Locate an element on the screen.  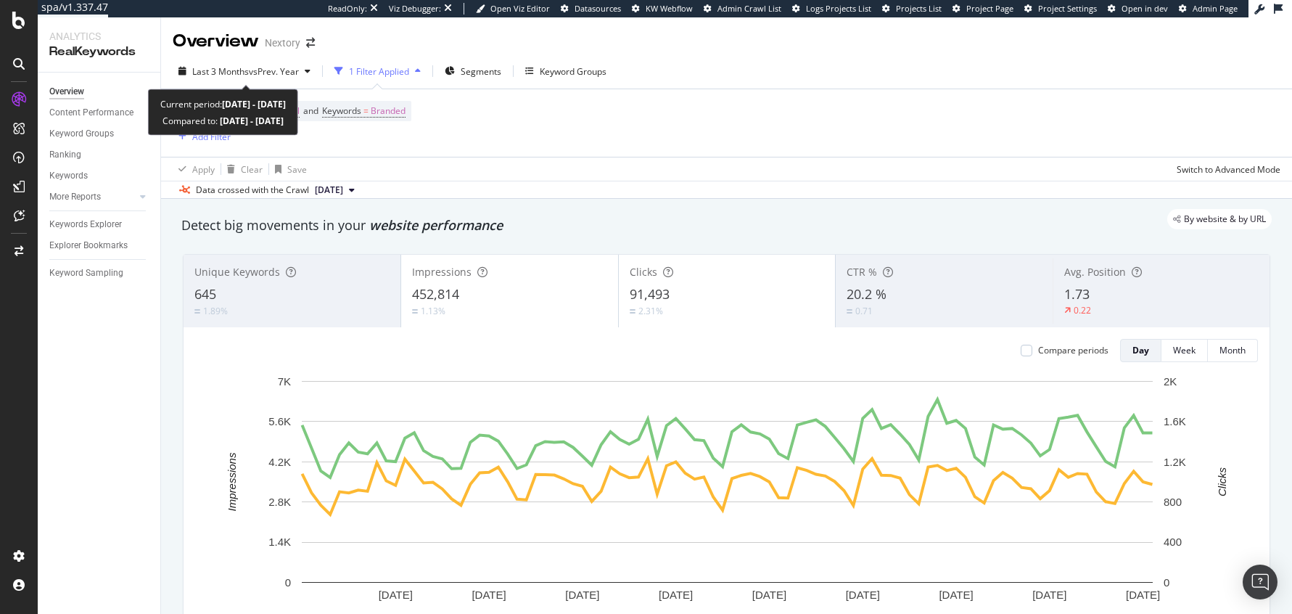
button: Switch to Advanced Mode is located at coordinates (1225, 169).